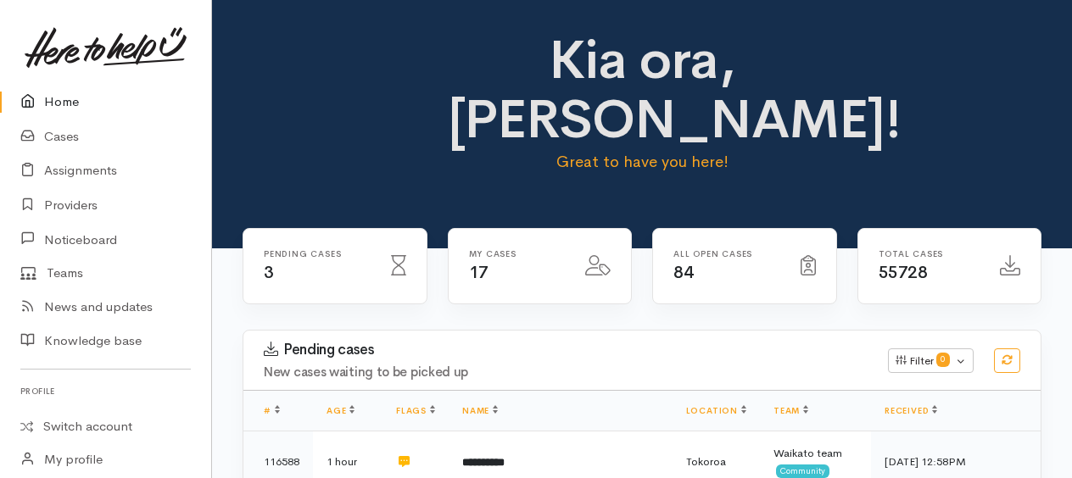 The height and width of the screenshot is (478, 1072). I want to click on h6: My cases, so click(517, 254).